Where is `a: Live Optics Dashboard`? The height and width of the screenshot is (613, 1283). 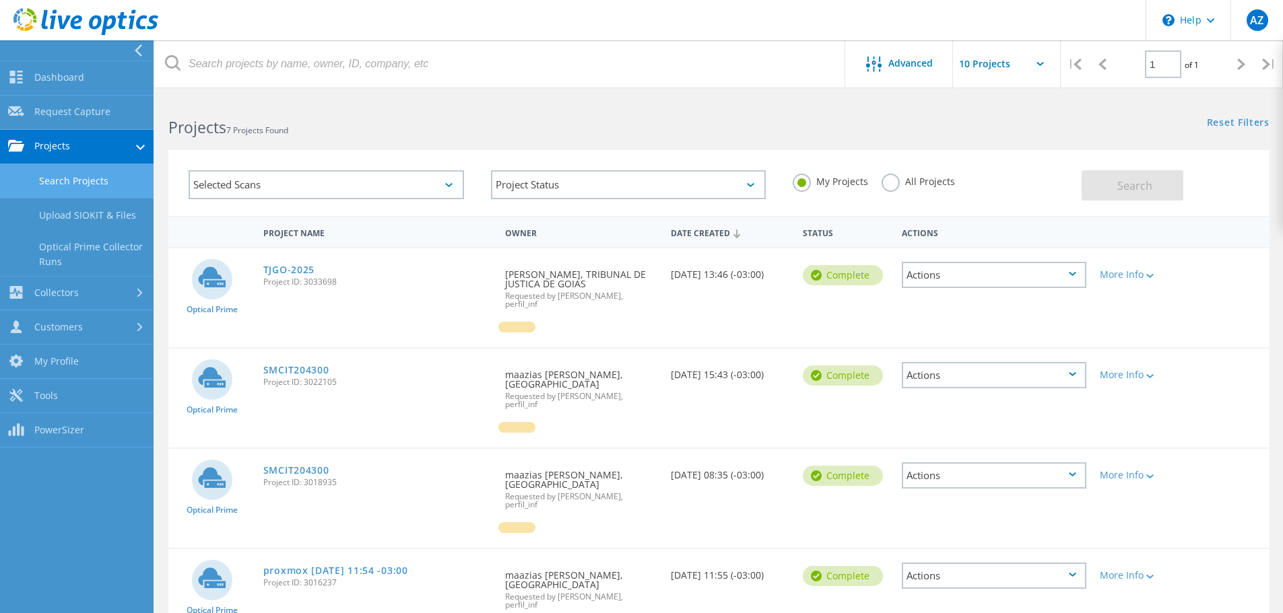 a: Live Optics Dashboard is located at coordinates (86, 33).